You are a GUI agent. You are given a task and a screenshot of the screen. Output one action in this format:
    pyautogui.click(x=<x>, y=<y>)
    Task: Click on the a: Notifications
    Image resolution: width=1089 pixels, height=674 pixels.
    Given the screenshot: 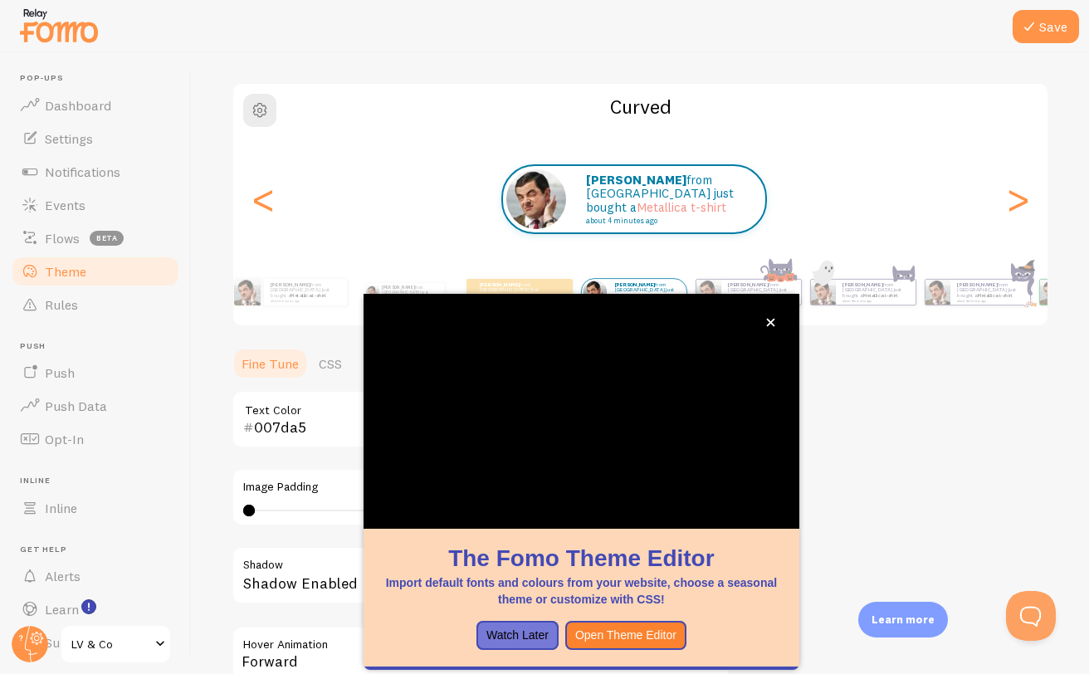 What is the action you would take?
    pyautogui.click(x=95, y=172)
    